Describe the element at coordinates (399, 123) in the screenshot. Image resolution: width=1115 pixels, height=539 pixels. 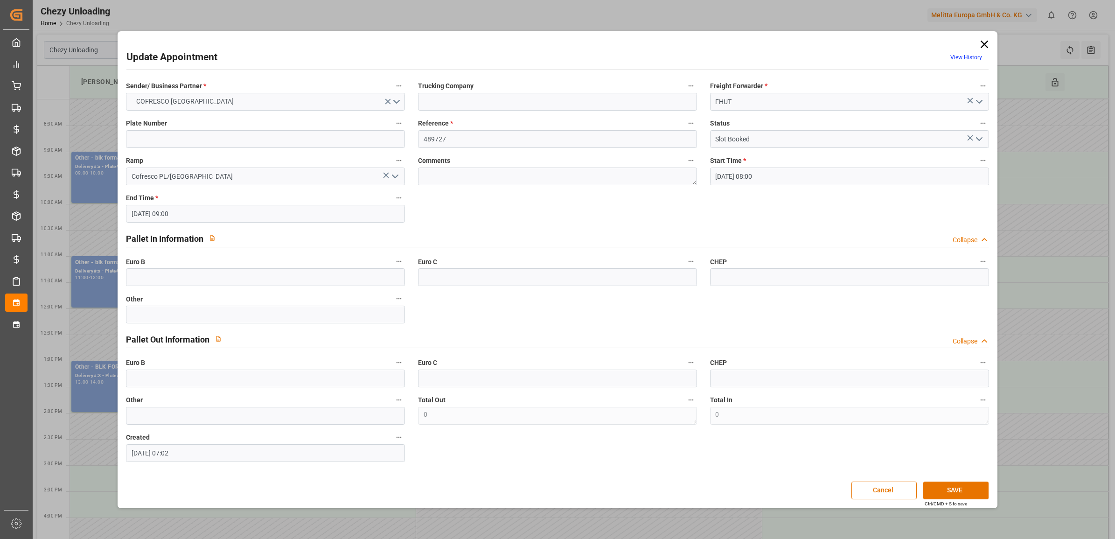
I see `button: Plate Number` at that location.